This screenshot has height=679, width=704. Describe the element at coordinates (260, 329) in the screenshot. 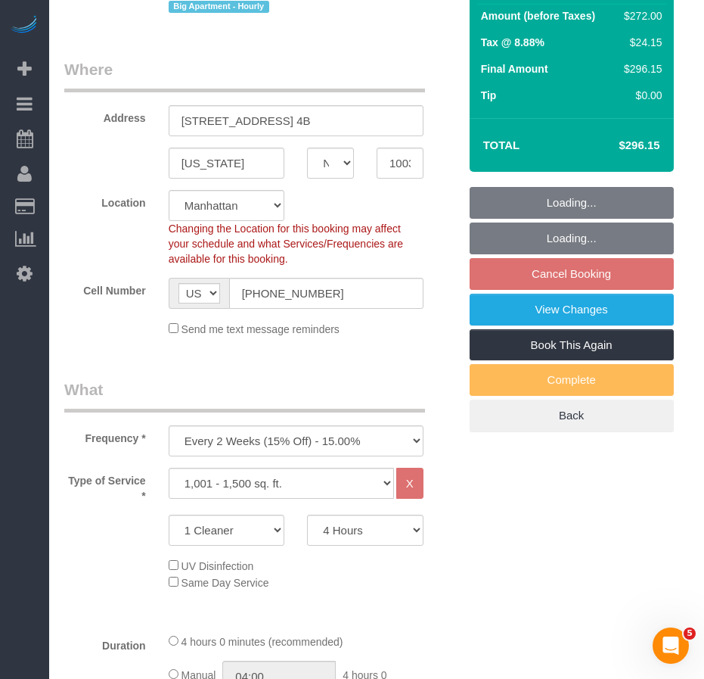

I see `span: Send me text message reminders` at that location.